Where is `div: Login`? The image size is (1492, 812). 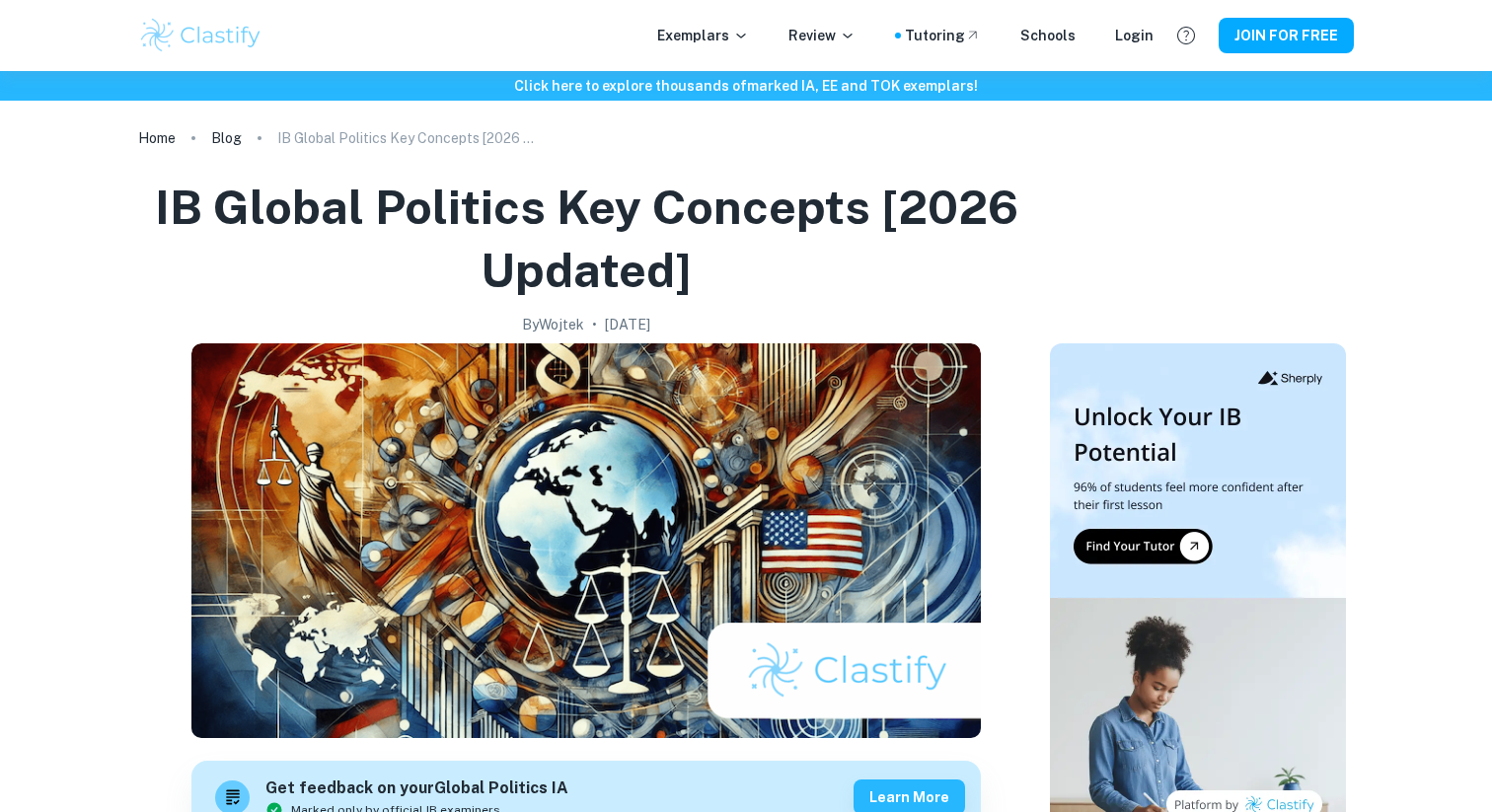 div: Login is located at coordinates (1134, 36).